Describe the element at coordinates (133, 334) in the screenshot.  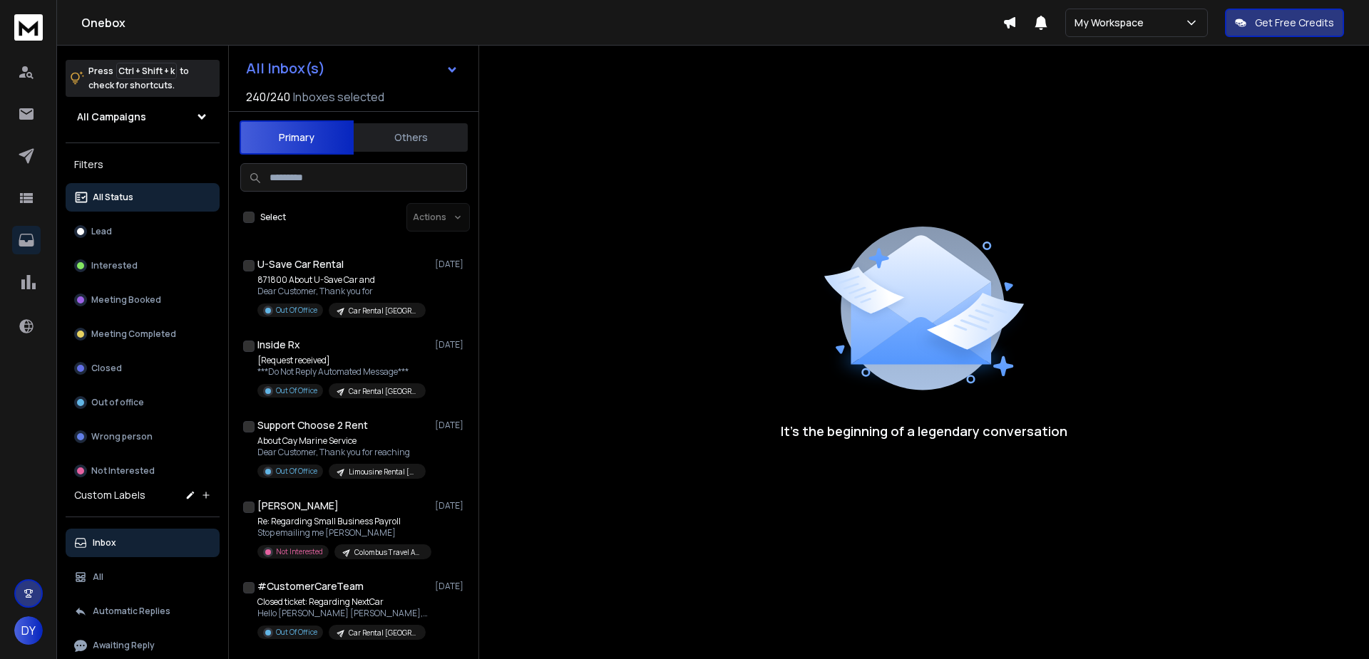
I see `p: Meeting Completed` at that location.